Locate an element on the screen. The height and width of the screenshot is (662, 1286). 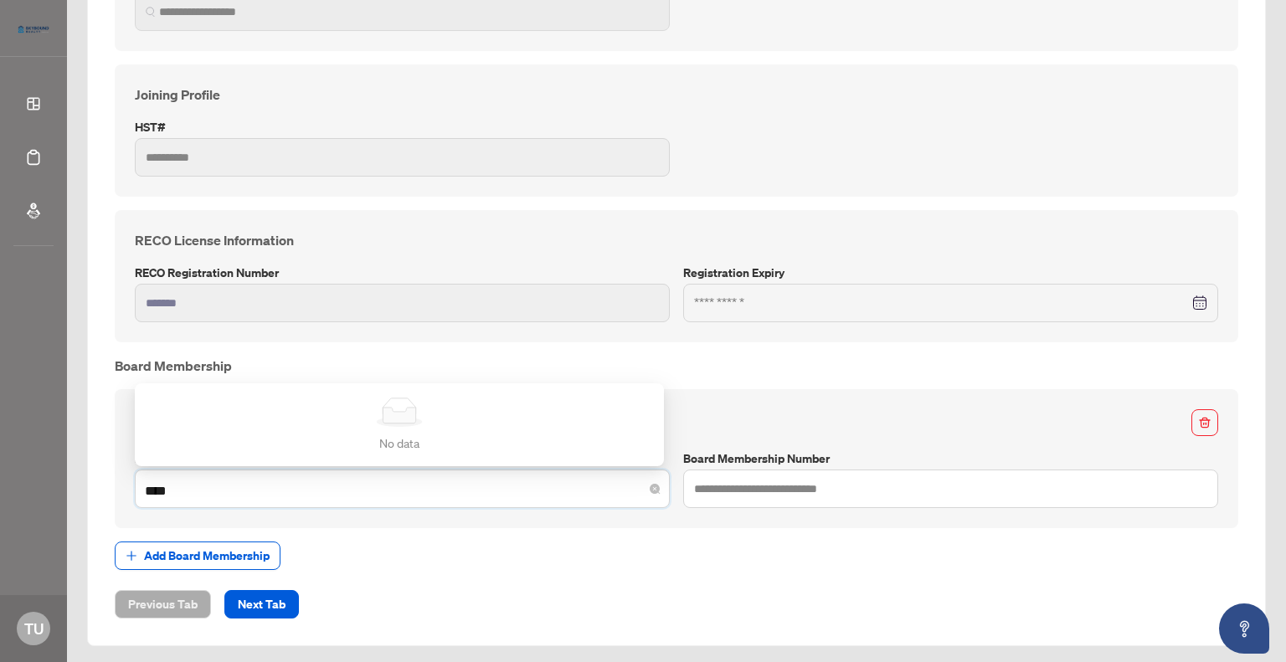
img: logo is located at coordinates (33, 29).